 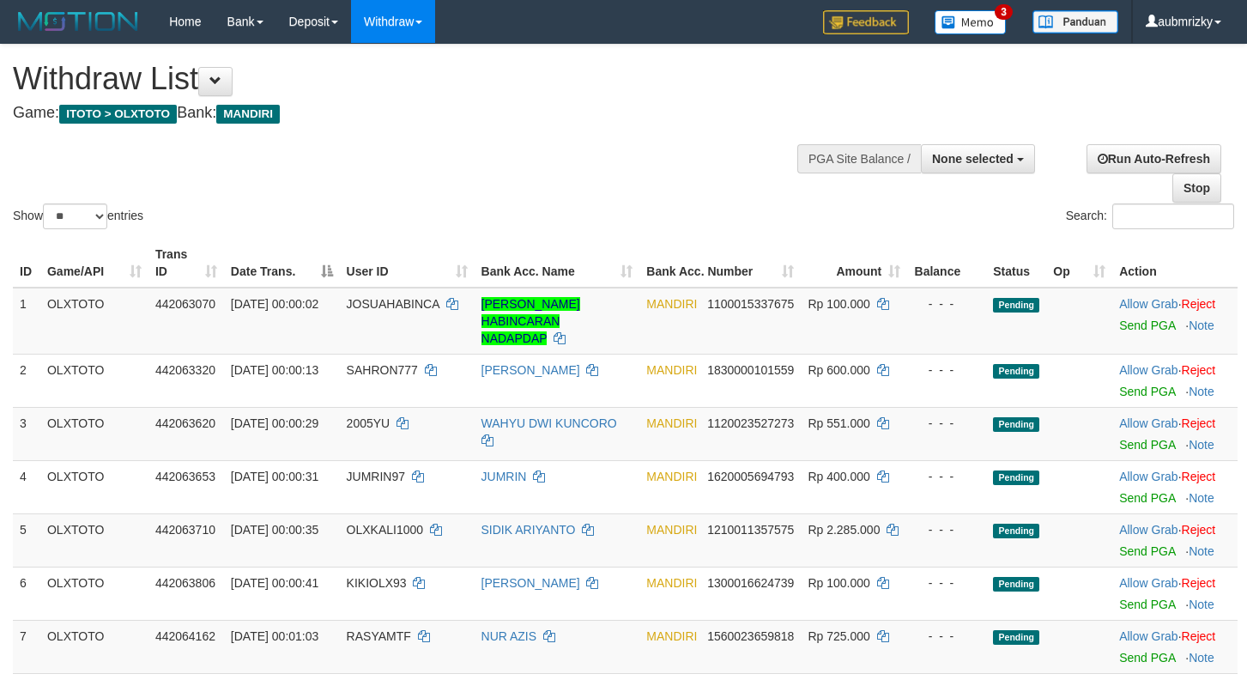 What do you see at coordinates (750, 476) in the screenshot?
I see `span: Copy 1620005694793 to clipboard` at bounding box center [750, 476].